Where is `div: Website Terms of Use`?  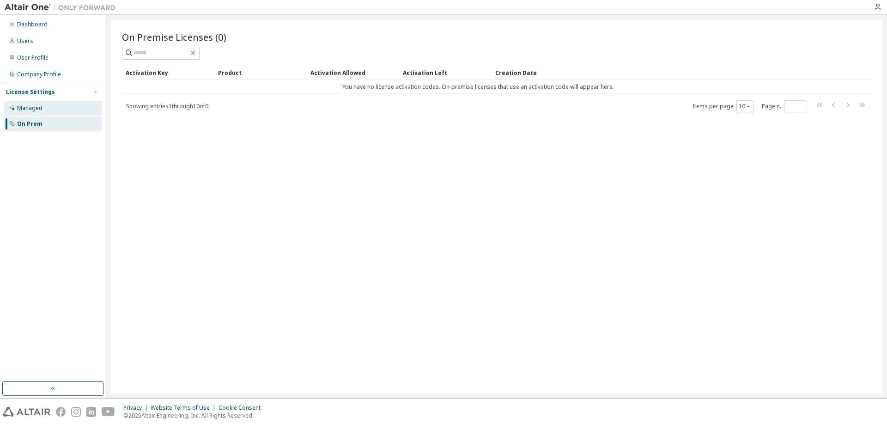 div: Website Terms of Use is located at coordinates (184, 407).